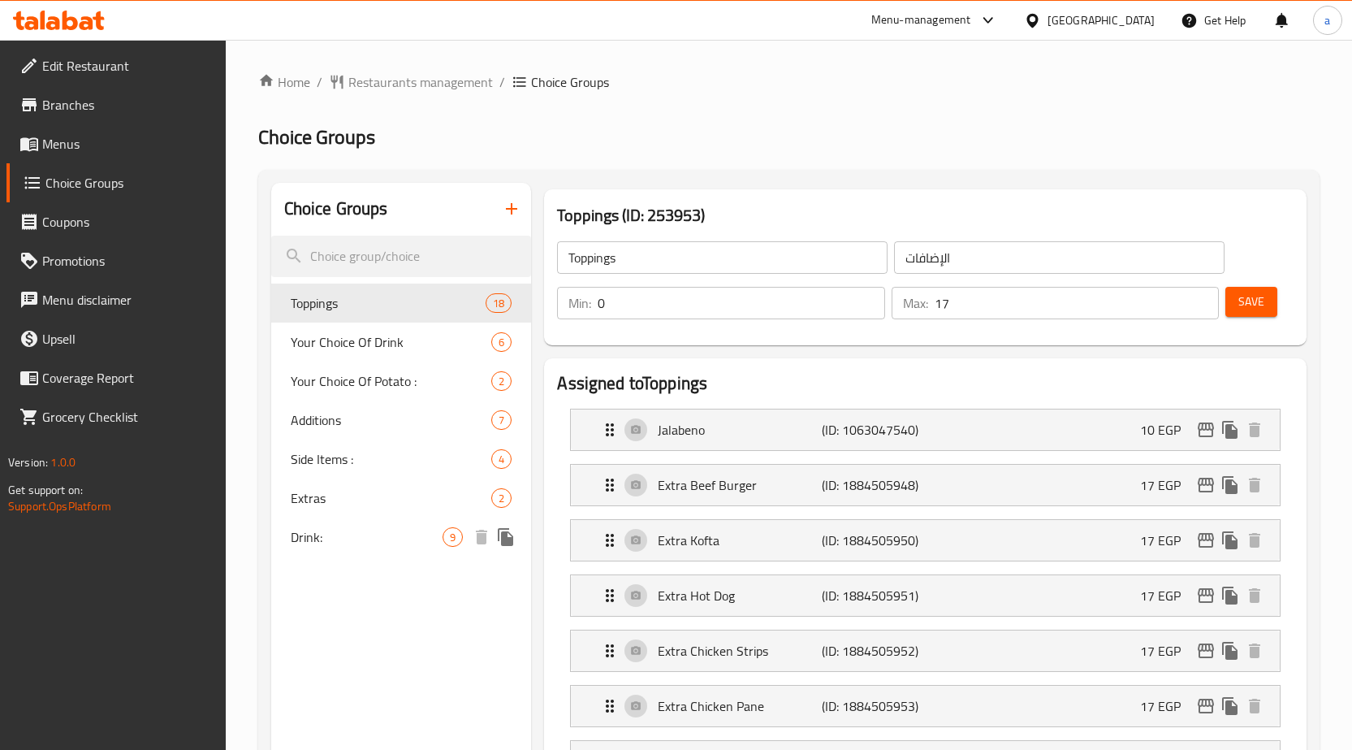  Describe the element at coordinates (116, 183) in the screenshot. I see `a: Choice Groups` at that location.